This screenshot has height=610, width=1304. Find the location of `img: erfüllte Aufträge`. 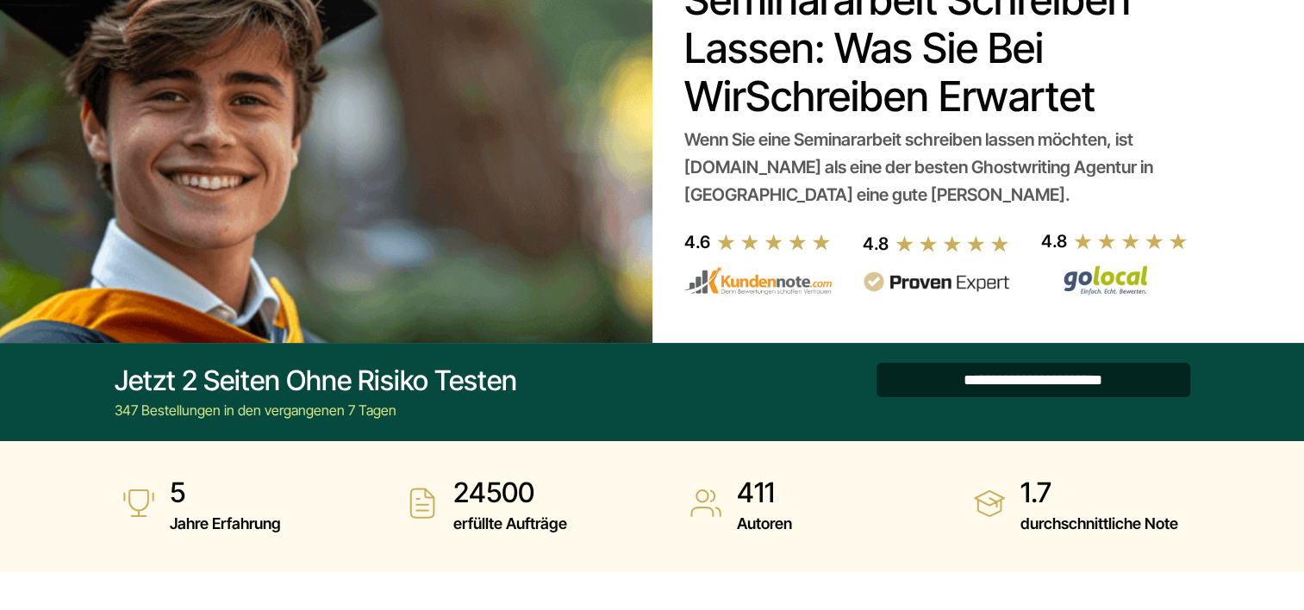

img: erfüllte Aufträge is located at coordinates (422, 503).